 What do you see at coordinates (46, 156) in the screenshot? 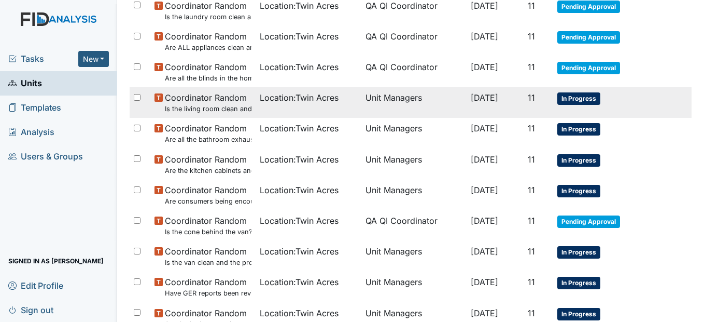
I see `span: Users & Groups` at bounding box center [46, 156].